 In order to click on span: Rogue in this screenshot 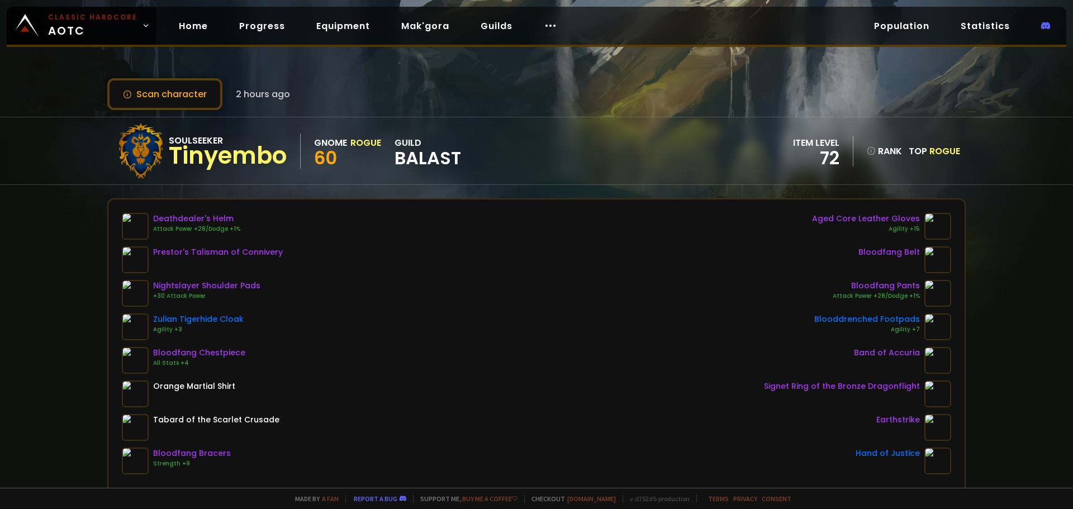, I will do `click(944, 151)`.